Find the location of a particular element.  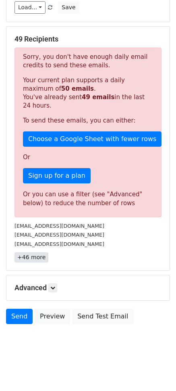

a: Send Test Email is located at coordinates (103, 317).